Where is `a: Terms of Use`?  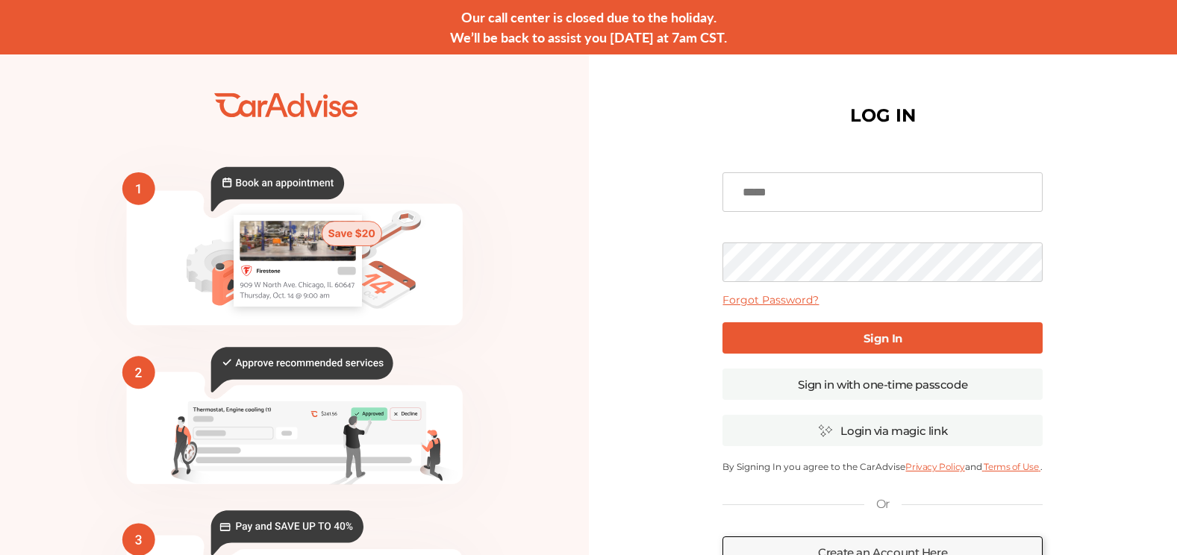
a: Terms of Use is located at coordinates (1011, 467).